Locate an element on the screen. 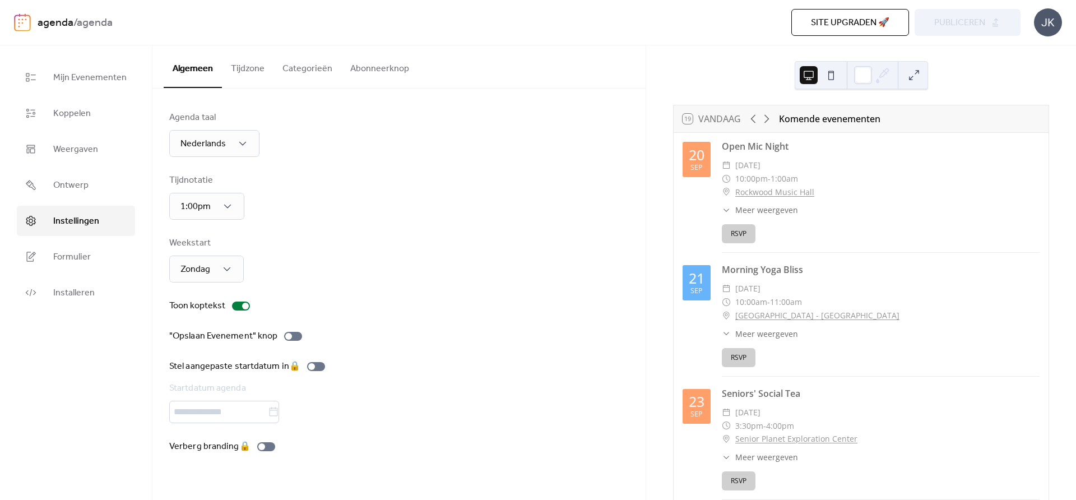 This screenshot has width=1076, height=500. a: Formulier is located at coordinates (76, 257).